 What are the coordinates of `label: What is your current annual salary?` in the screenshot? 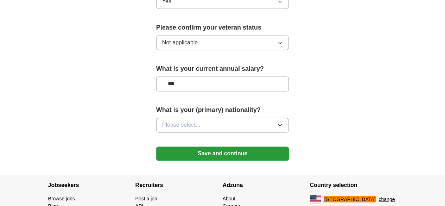 It's located at (223, 69).